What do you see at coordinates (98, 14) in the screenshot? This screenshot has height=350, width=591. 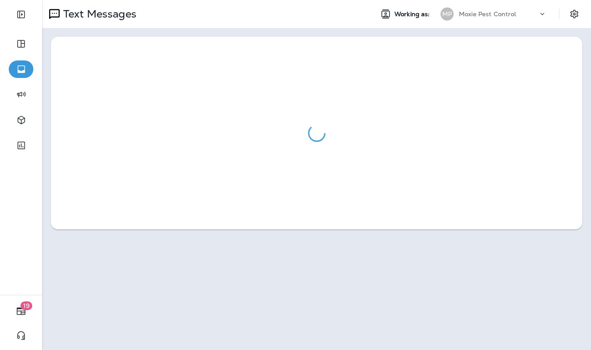 I see `p: Text Messages` at bounding box center [98, 14].